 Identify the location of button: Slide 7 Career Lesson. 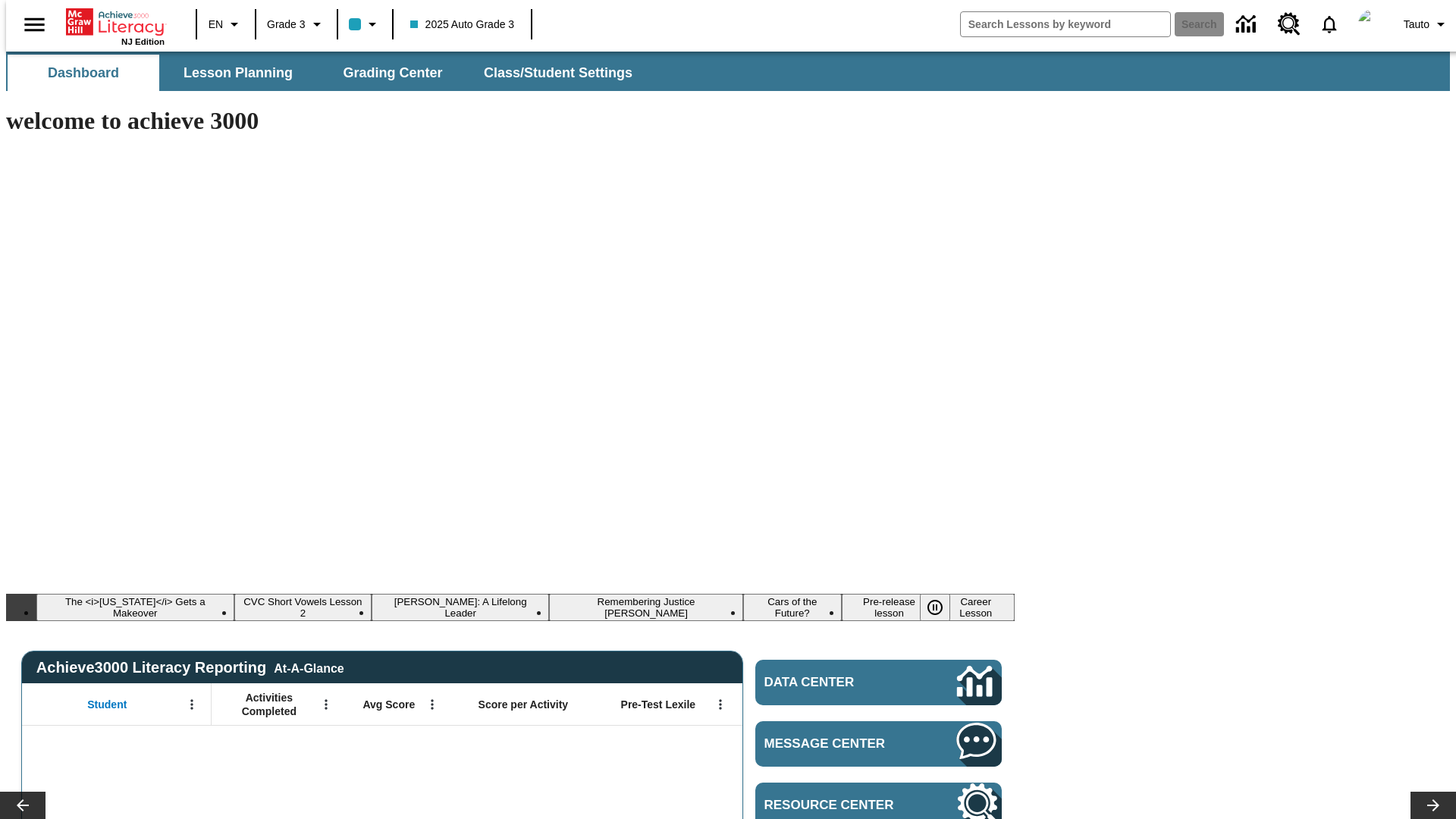
(976, 607).